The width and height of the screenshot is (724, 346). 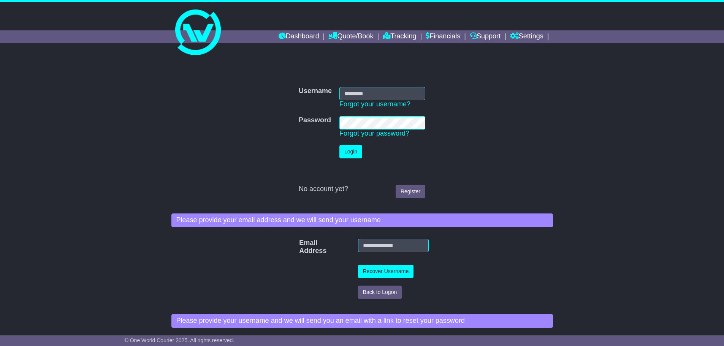 What do you see at coordinates (351, 37) in the screenshot?
I see `a: Quote/Book` at bounding box center [351, 37].